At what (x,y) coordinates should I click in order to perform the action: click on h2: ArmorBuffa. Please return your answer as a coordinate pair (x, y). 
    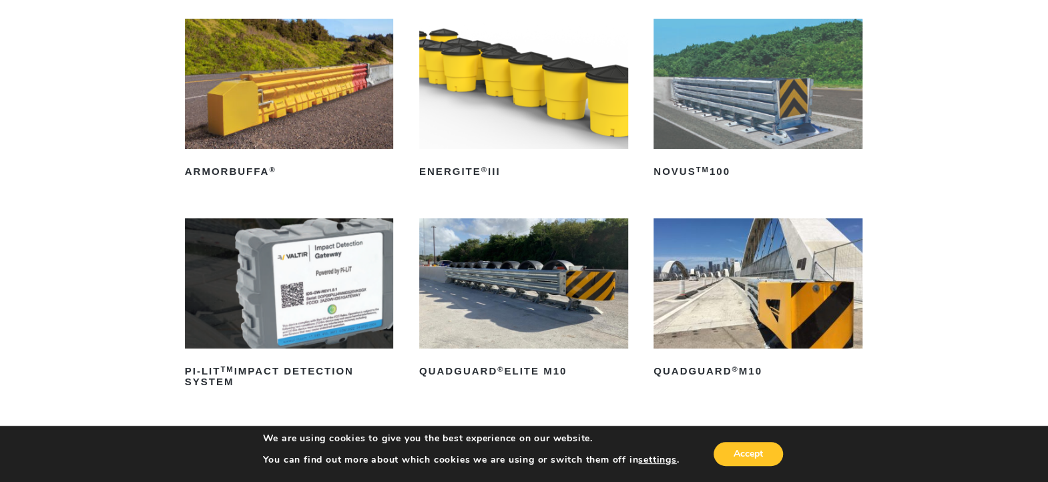
    Looking at the image, I should click on (289, 172).